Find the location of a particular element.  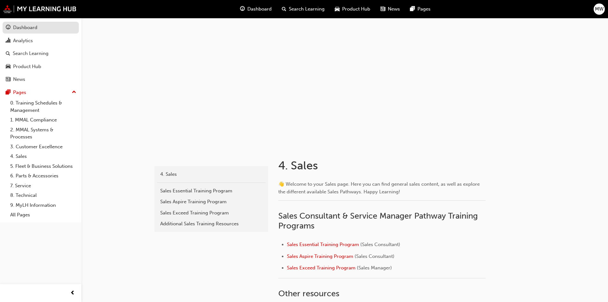

a: mmal is located at coordinates (40, 9).